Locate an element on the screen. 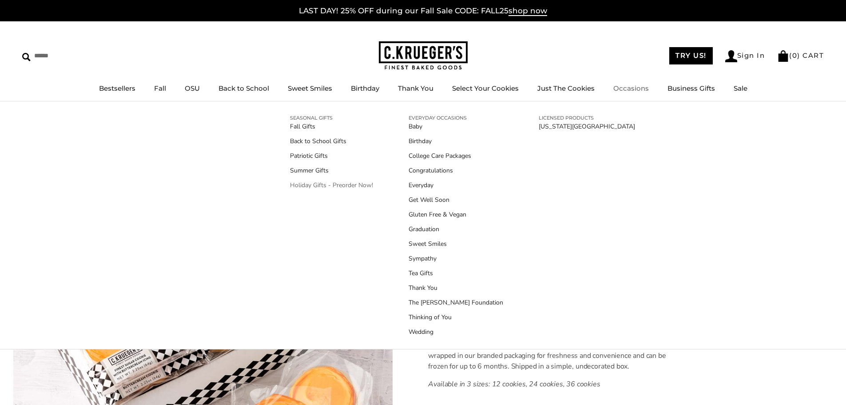 The image size is (846, 405). a: EVERYDAY OCCASIONS is located at coordinates (456, 118).